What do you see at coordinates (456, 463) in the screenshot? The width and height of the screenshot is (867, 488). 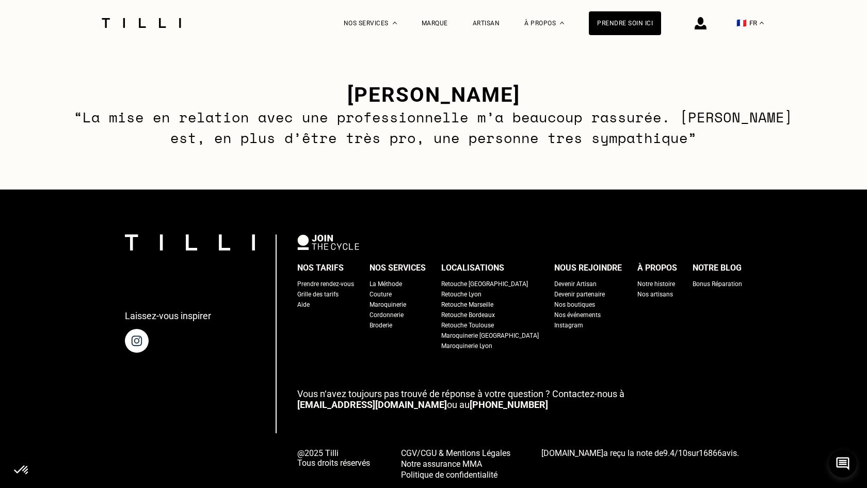 I see `a: Notre assurance MMA` at bounding box center [456, 463].